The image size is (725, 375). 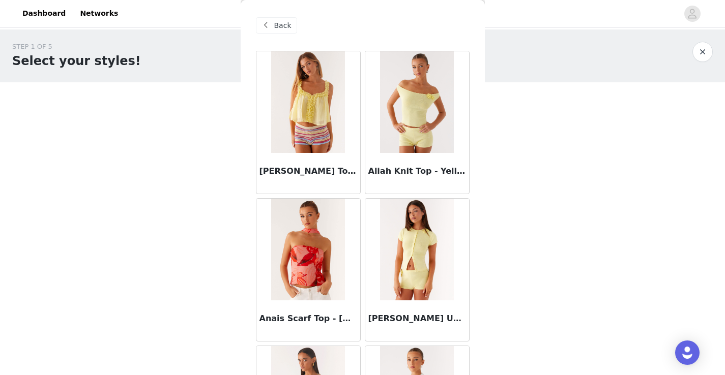 What do you see at coordinates (99, 13) in the screenshot?
I see `a: Networks` at bounding box center [99, 13].